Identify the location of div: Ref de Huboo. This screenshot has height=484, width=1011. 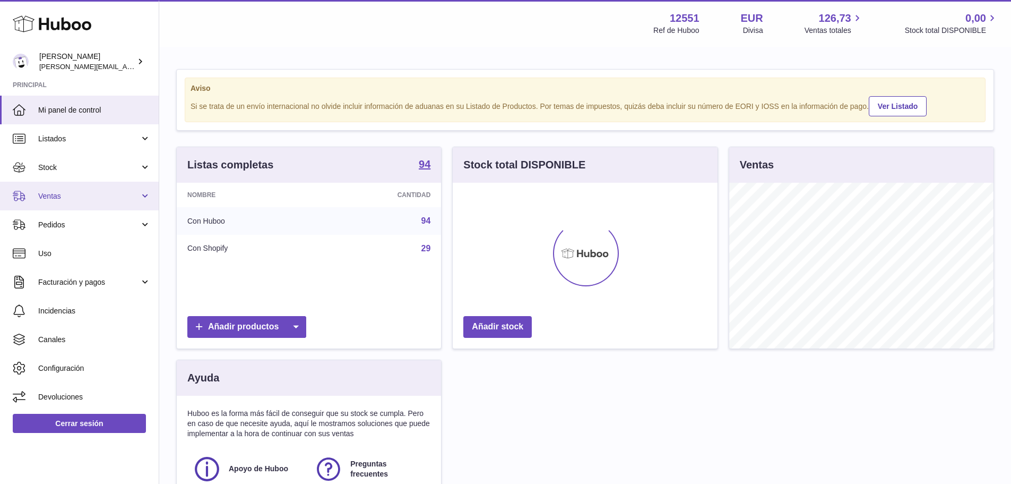
(676, 30).